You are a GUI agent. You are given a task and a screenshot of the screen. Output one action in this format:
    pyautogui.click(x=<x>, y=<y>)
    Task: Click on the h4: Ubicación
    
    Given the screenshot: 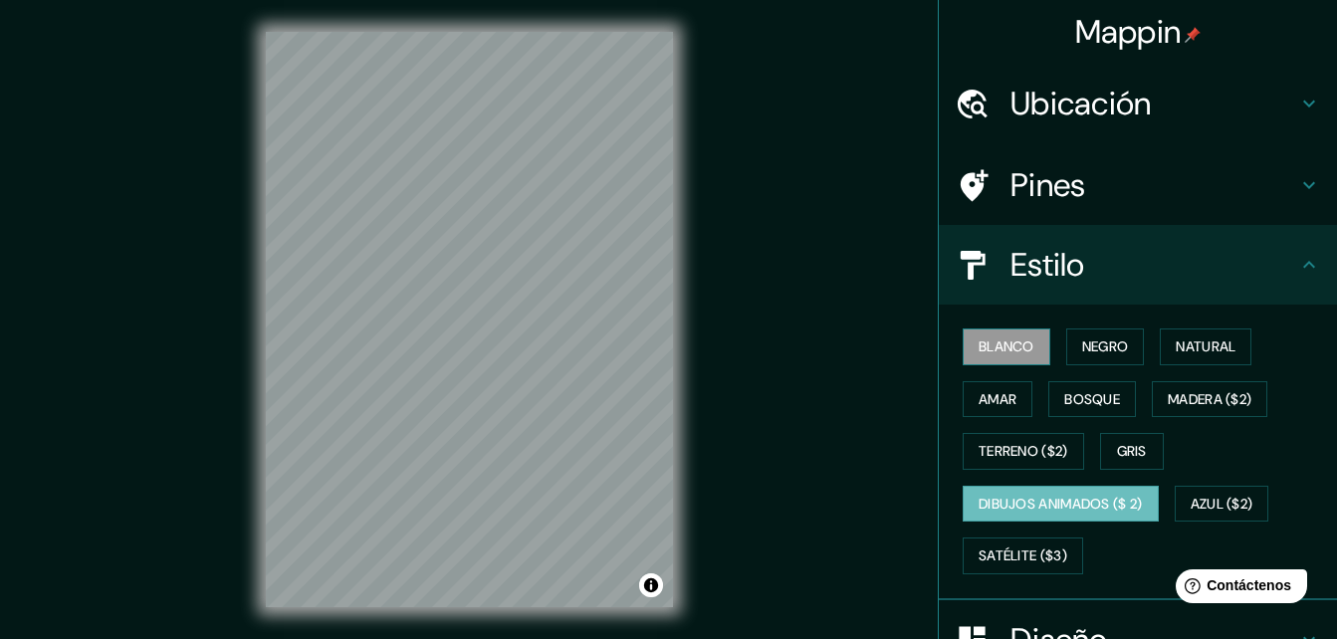 What is the action you would take?
    pyautogui.click(x=1154, y=104)
    